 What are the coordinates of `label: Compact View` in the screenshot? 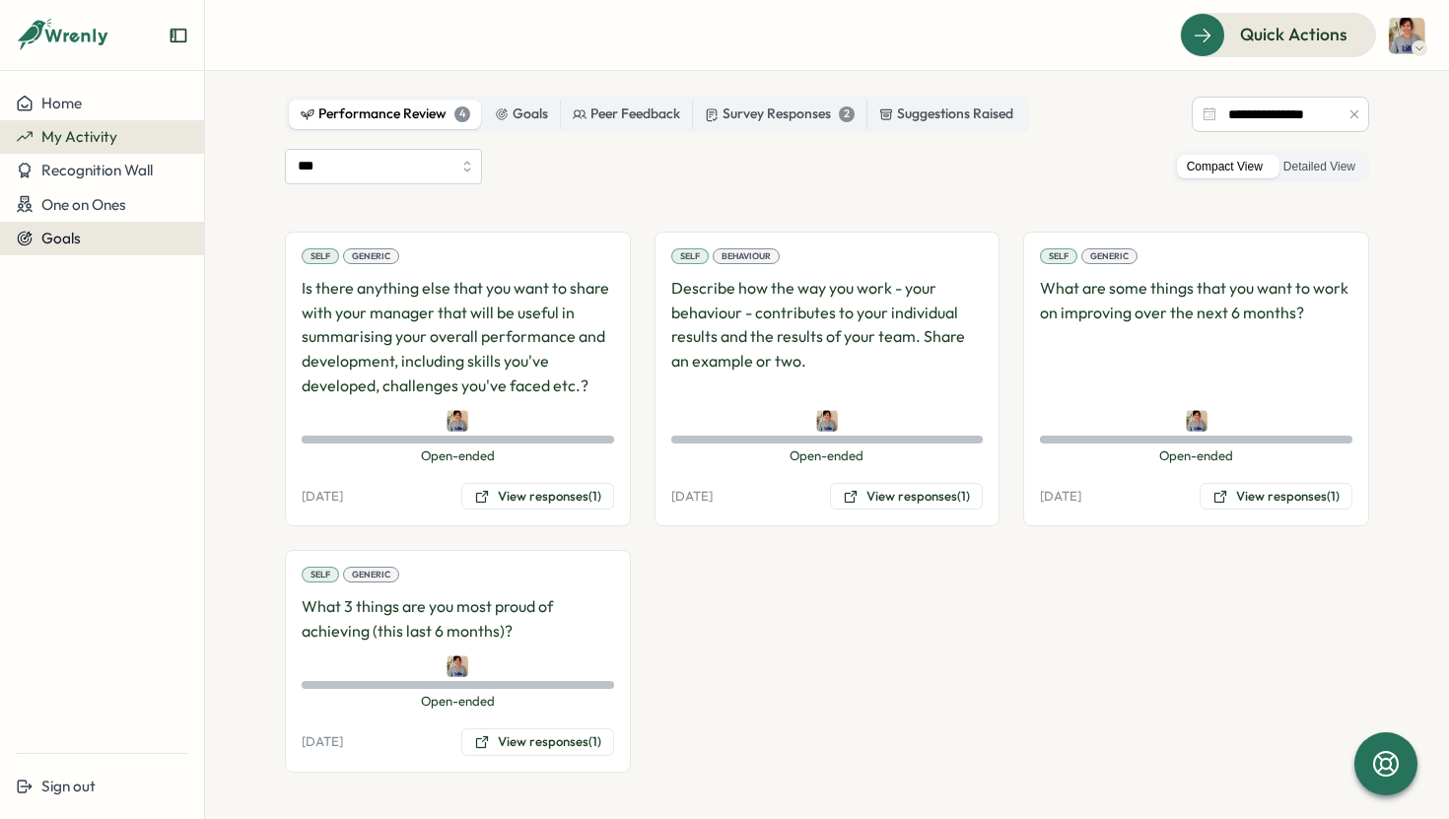 It's located at (1225, 167).